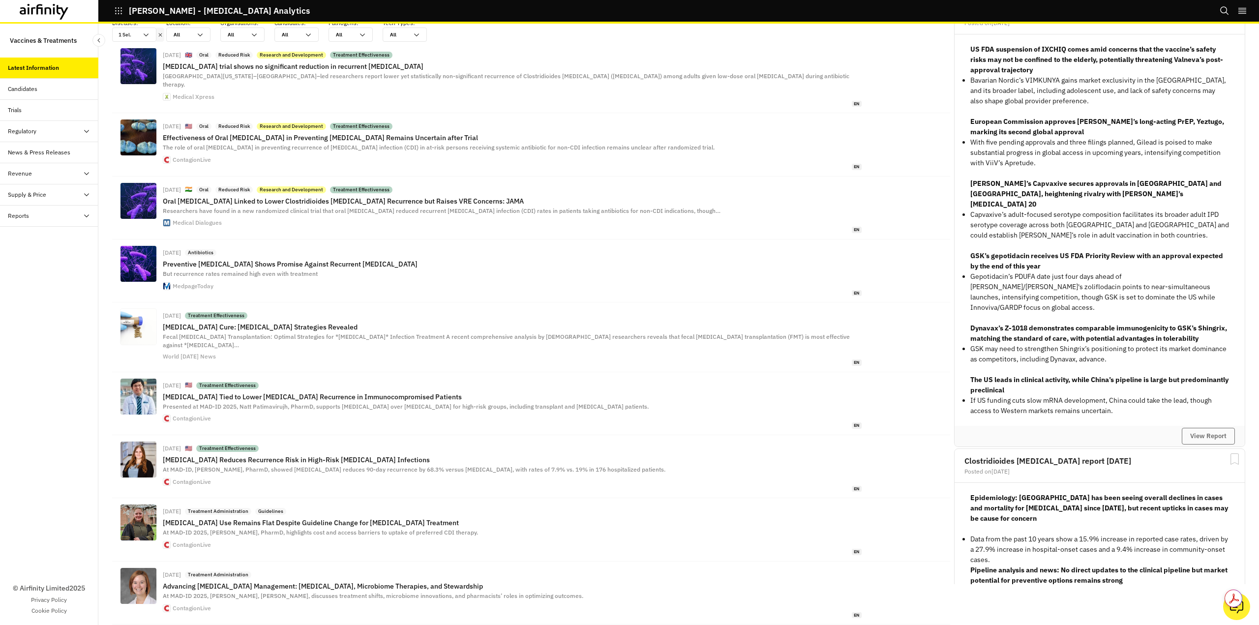 The height and width of the screenshot is (625, 1259). I want to click on div: Reports, so click(18, 216).